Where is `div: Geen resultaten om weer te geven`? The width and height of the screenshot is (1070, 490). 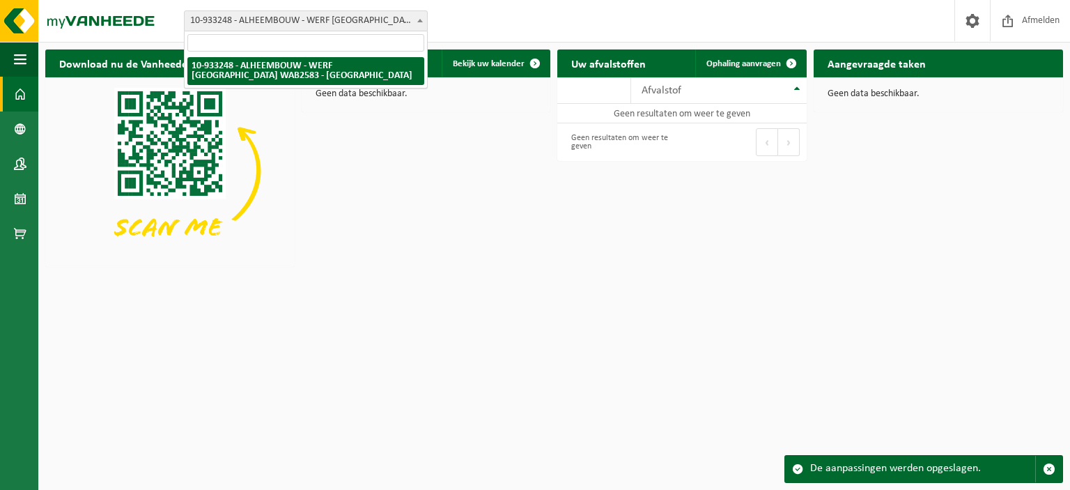
div: Geen resultaten om weer te geven is located at coordinates (620, 142).